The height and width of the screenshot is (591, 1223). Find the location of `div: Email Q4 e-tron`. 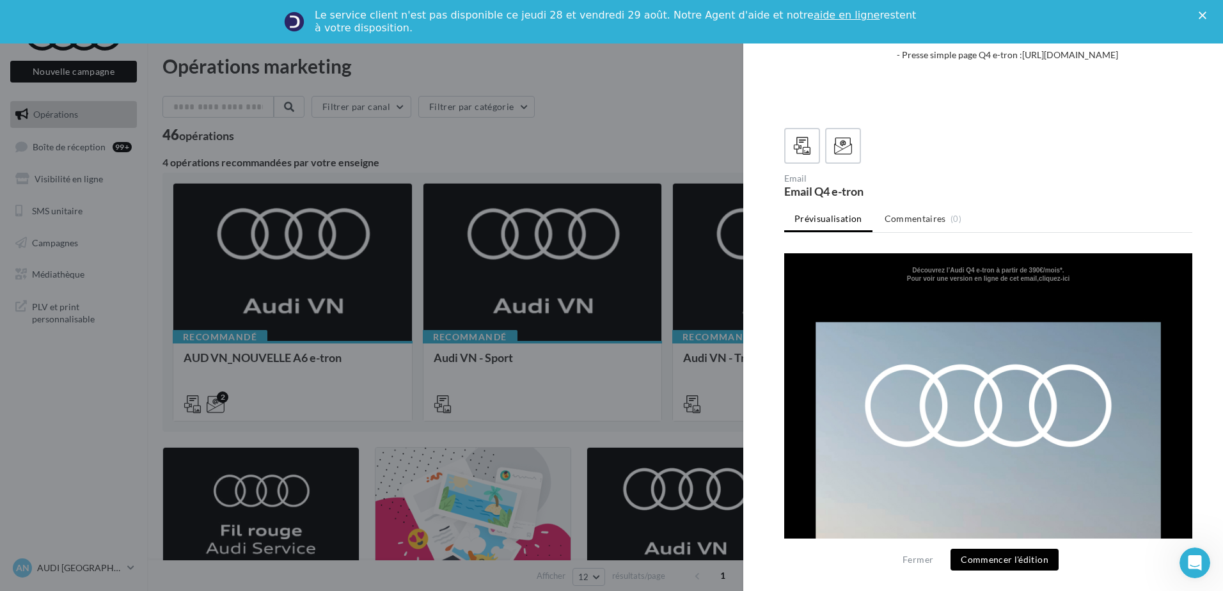

div: Email Q4 e-tron is located at coordinates (884, 191).